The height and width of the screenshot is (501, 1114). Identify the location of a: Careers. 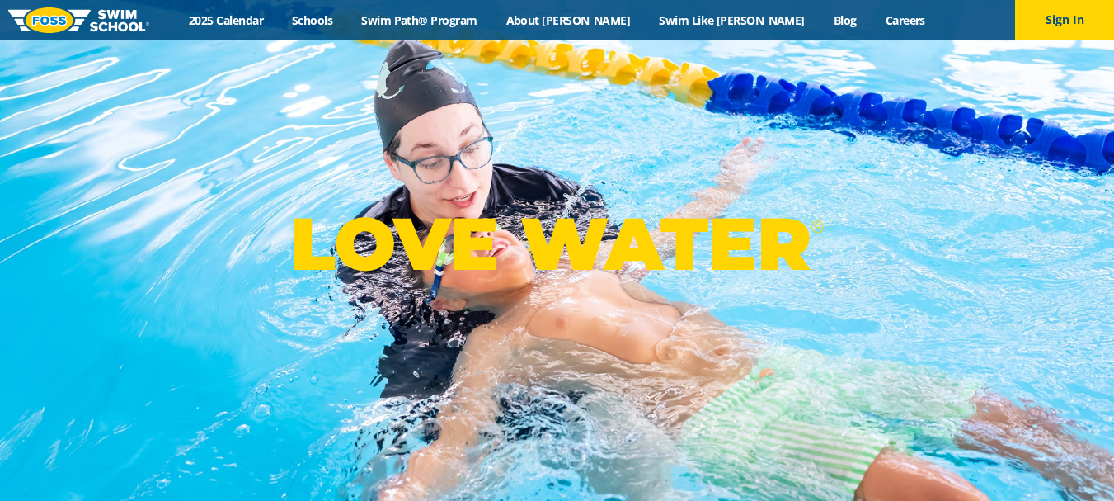
(905, 20).